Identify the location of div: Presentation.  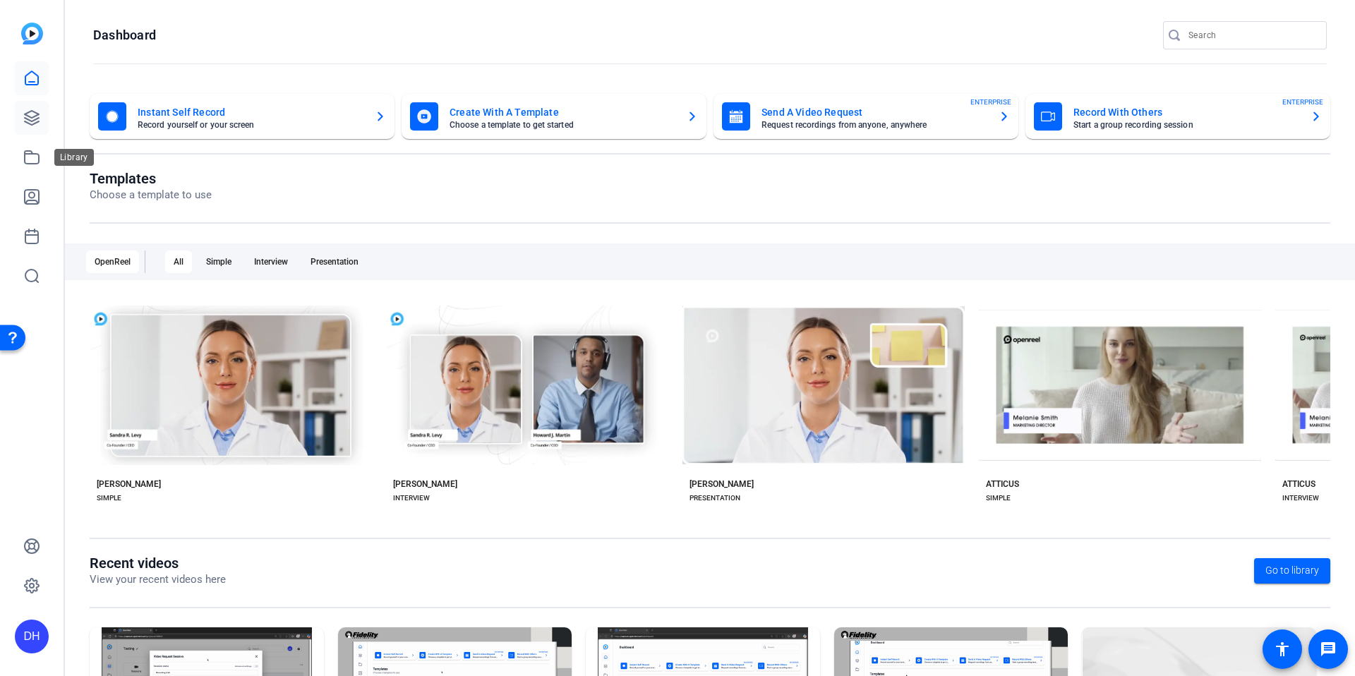
(335, 262).